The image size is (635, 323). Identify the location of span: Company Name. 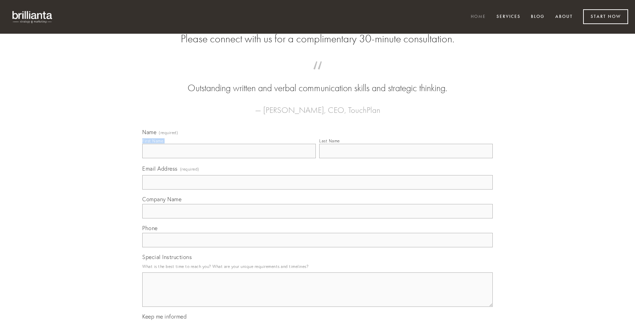
(162, 199).